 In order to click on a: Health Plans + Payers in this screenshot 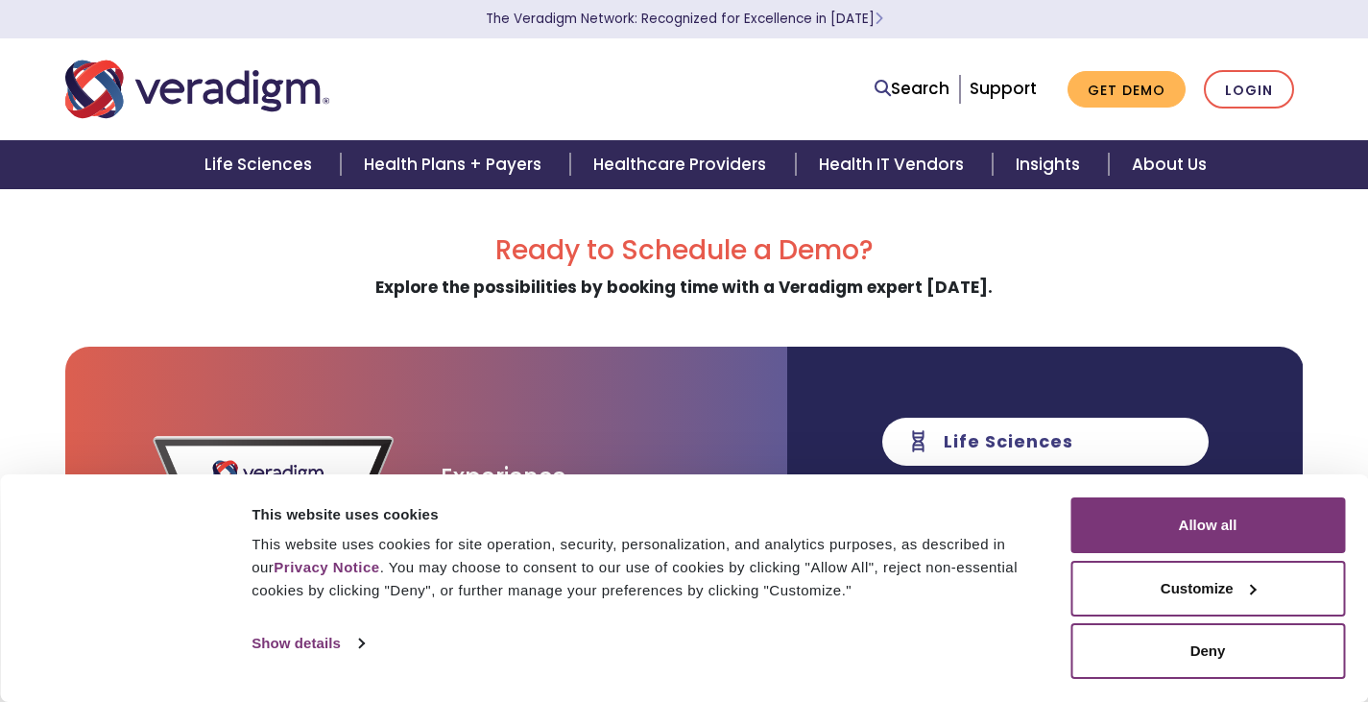, I will do `click(455, 164)`.